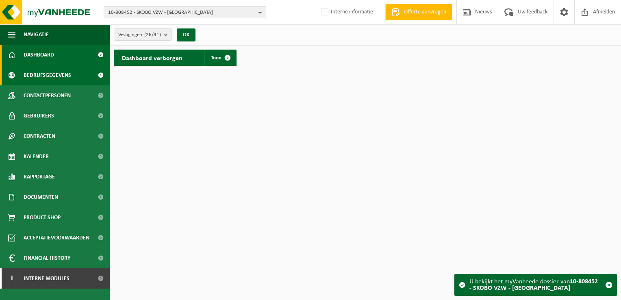  I want to click on div: U bekijkt het myVanheede dossier van, so click(535, 285).